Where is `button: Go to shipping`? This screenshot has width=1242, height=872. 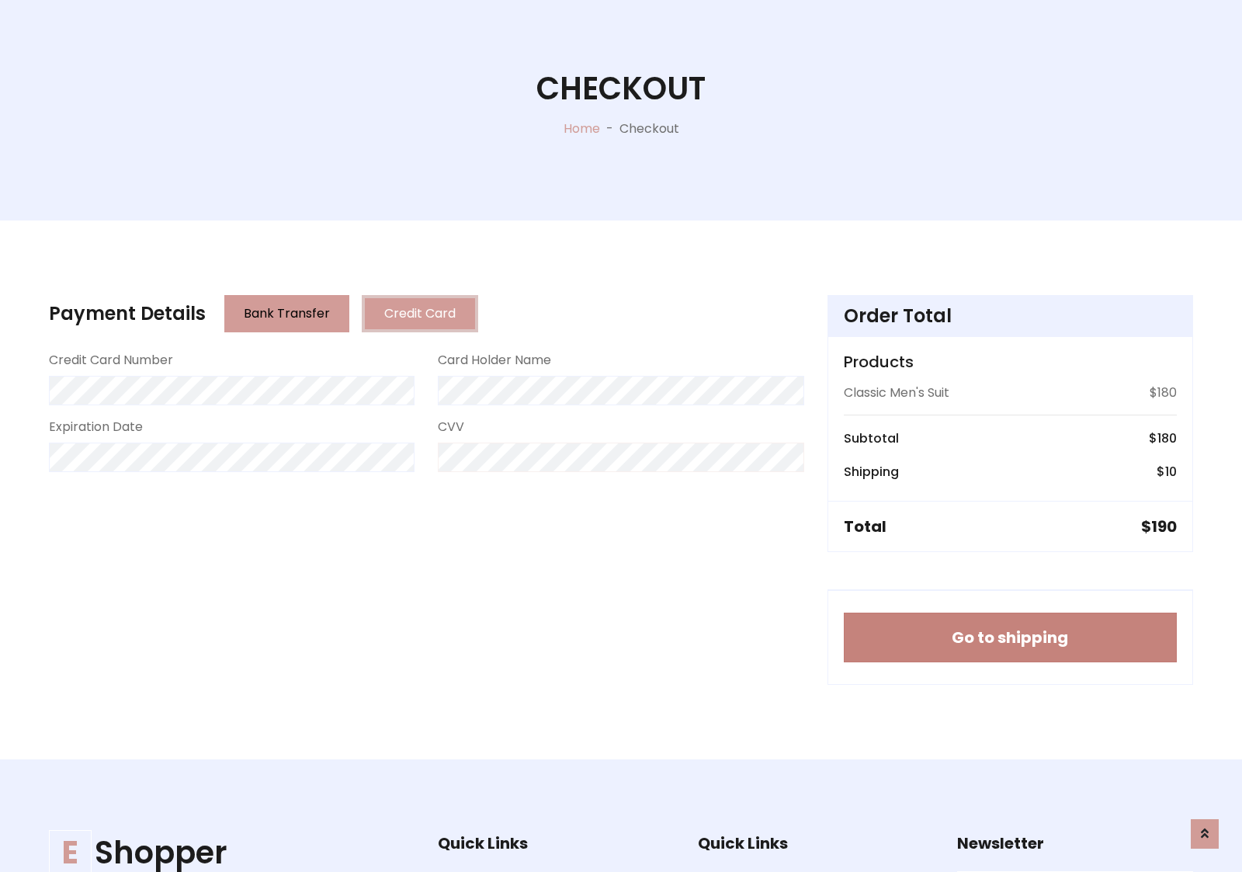
button: Go to shipping is located at coordinates (1010, 637).